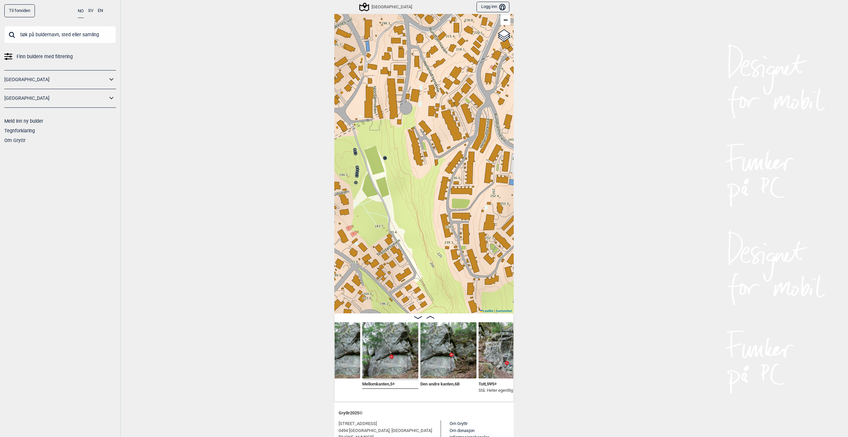 This screenshot has width=848, height=437. What do you see at coordinates (493, 7) in the screenshot?
I see `button: Logg inn` at bounding box center [493, 7].